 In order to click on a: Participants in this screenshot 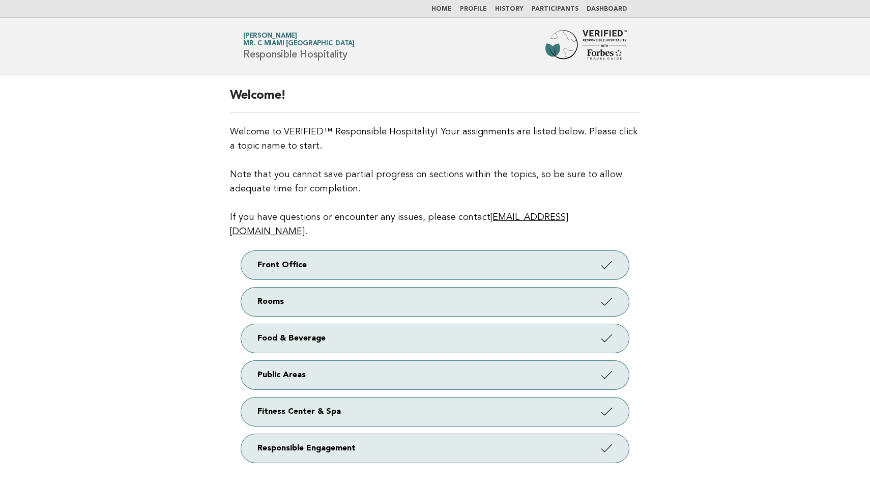, I will do `click(555, 9)`.